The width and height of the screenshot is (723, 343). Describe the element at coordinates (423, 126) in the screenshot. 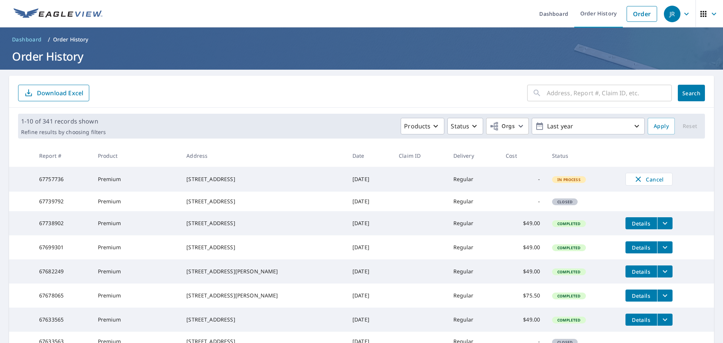

I see `button: Products` at that location.